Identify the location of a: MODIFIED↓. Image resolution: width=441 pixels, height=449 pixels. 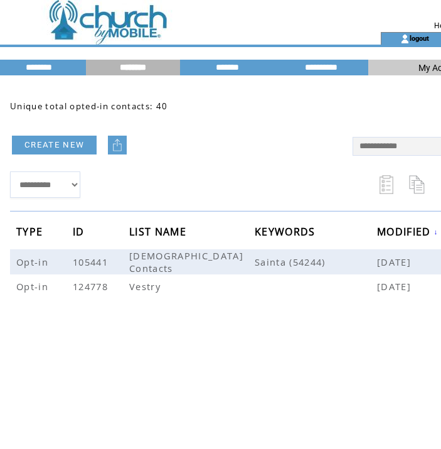
(408, 232).